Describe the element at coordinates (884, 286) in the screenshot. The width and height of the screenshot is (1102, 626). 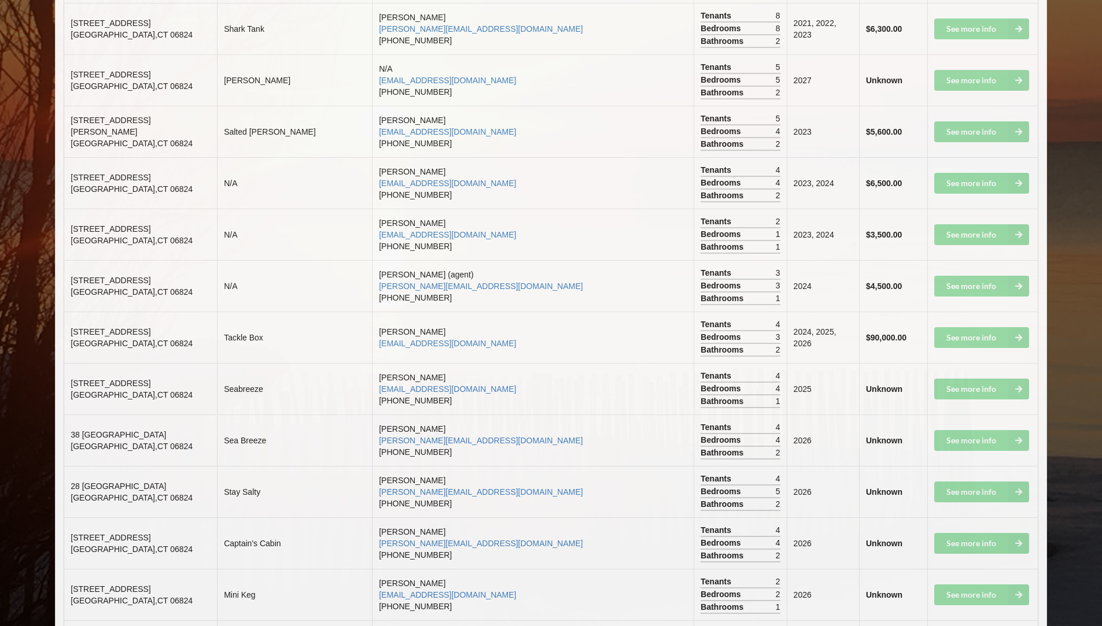
I see `b: $4,500.00` at that location.